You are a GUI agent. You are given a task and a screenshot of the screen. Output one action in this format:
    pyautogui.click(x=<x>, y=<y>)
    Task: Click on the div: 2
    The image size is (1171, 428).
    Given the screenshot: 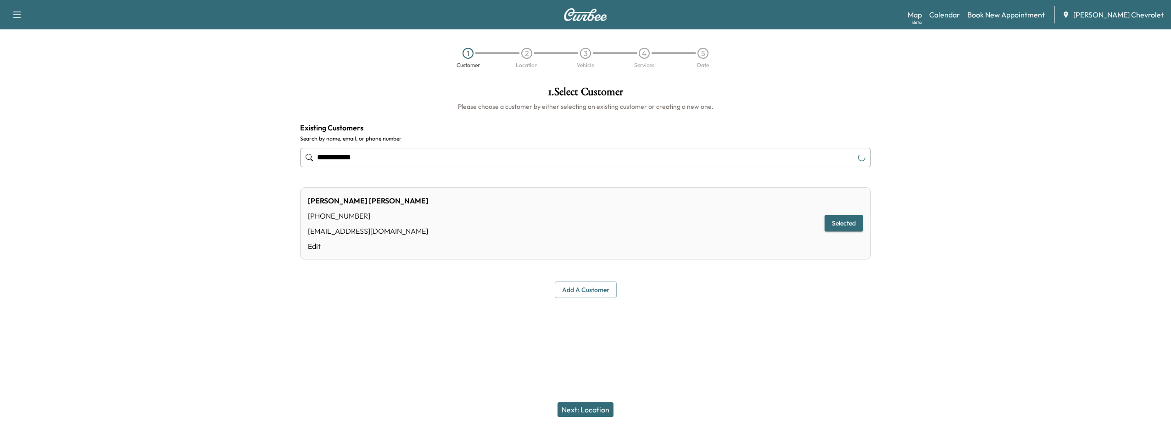 What is the action you would take?
    pyautogui.click(x=527, y=53)
    